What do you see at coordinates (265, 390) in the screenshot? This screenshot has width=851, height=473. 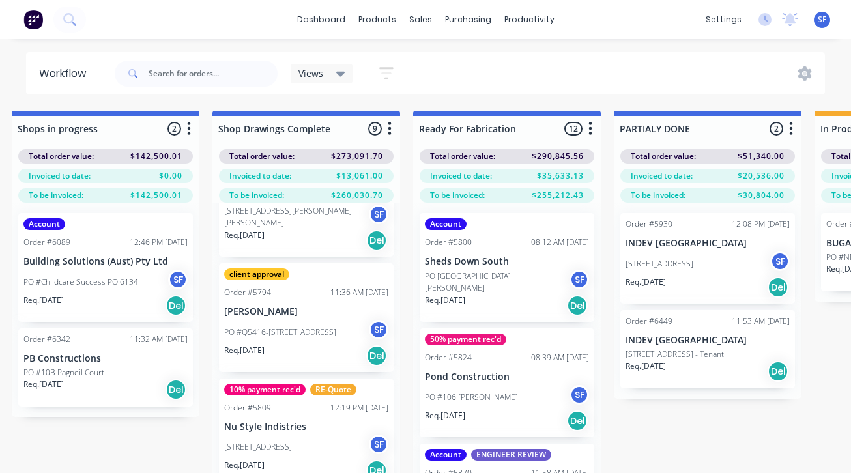 I see `div: 10% payment rec'd` at bounding box center [265, 390].